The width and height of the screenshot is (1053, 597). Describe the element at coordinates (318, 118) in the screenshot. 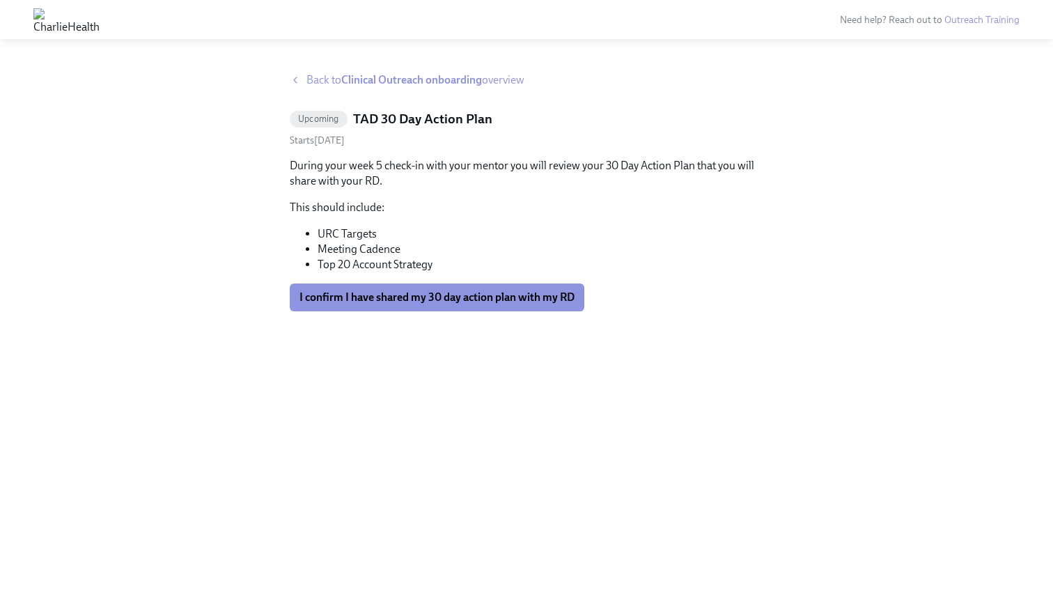

I see `span: Upcoming` at that location.